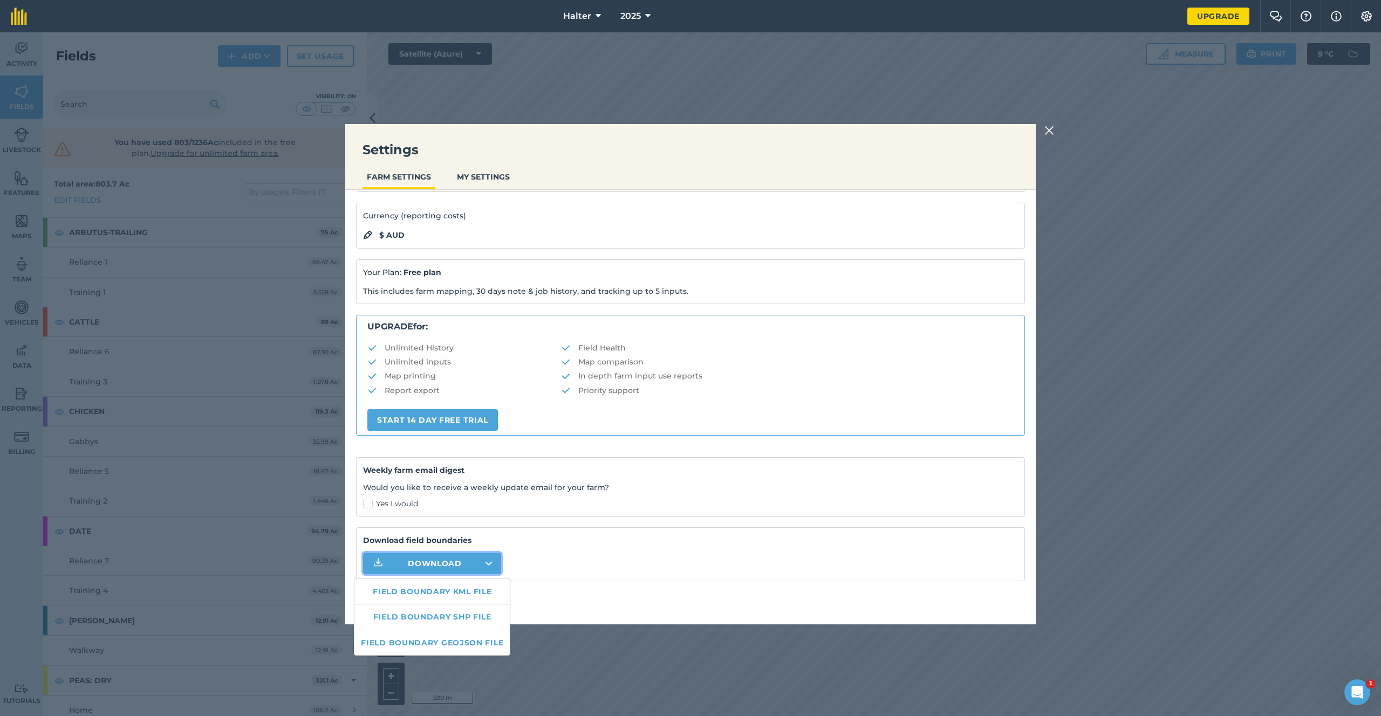  Describe the element at coordinates (432, 617) in the screenshot. I see `button: Field boundary Shp file` at that location.